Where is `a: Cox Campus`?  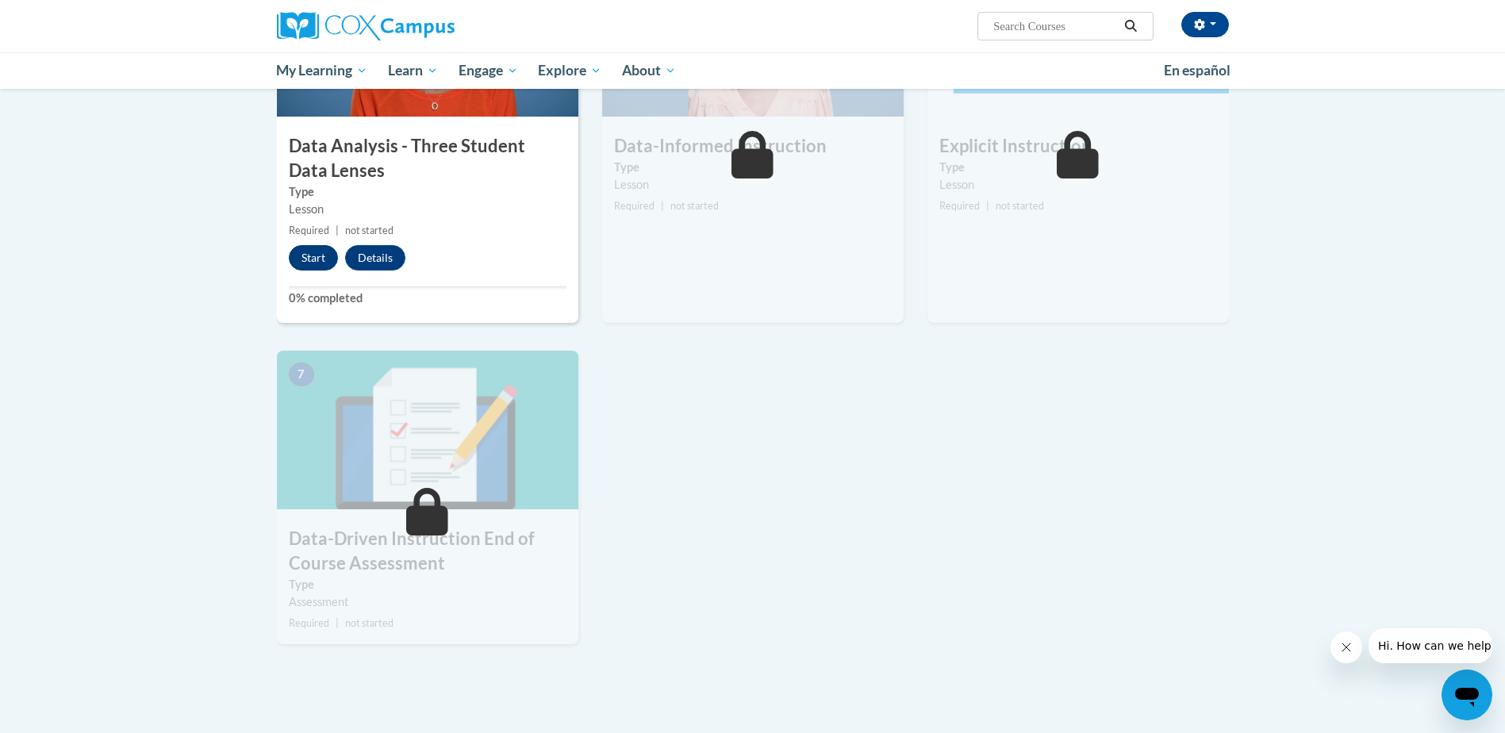
a: Cox Campus is located at coordinates (428, 26).